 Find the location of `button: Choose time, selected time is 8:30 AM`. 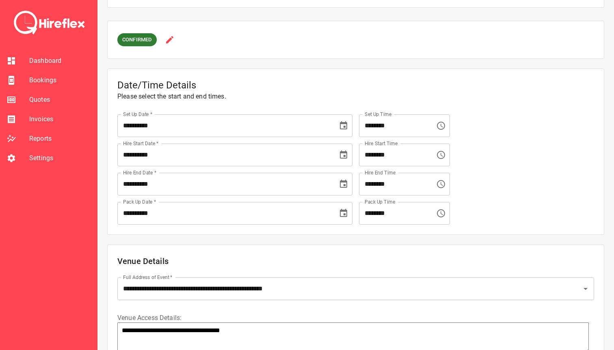

button: Choose time, selected time is 8:30 AM is located at coordinates (441, 126).